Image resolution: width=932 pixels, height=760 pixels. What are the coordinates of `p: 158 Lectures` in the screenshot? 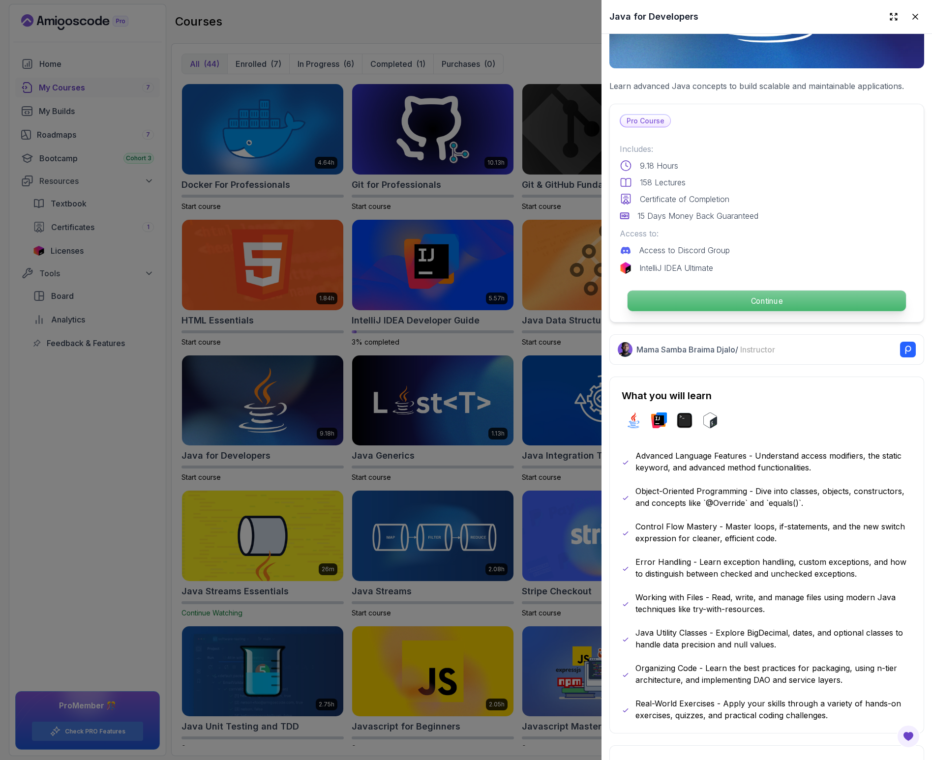 It's located at (662, 182).